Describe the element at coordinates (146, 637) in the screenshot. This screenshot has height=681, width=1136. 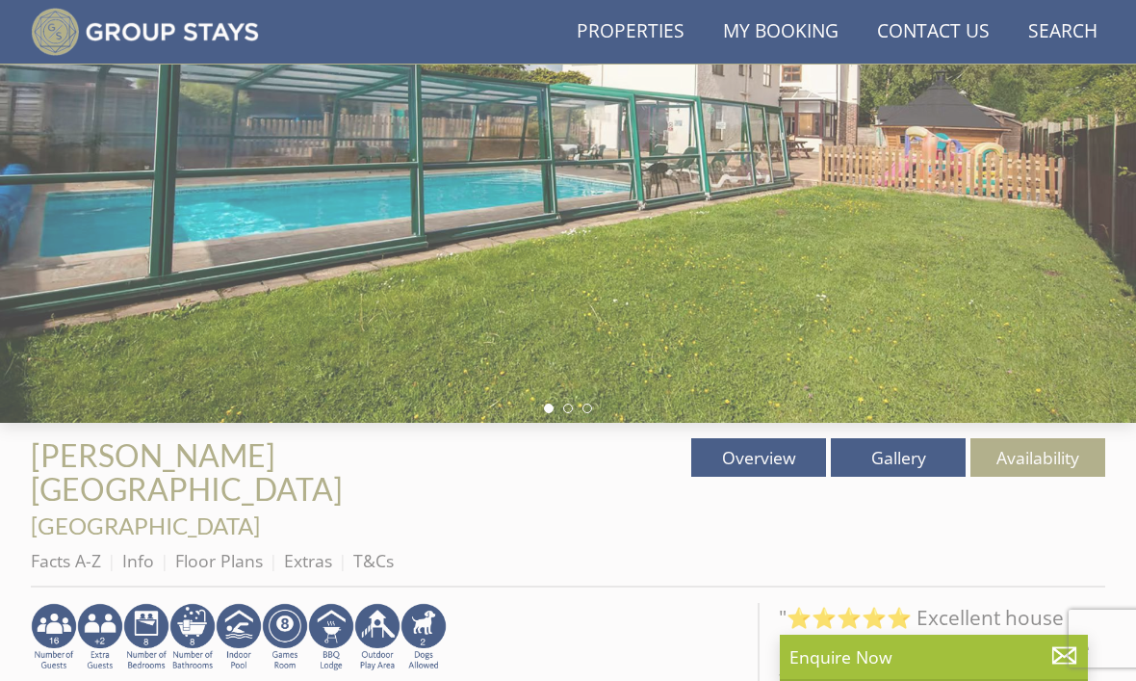
I see `img: AD_4nXe1XpTIAEHoz5nwg3FCfZpKQDpRv3p1SxNSYWA7LaRp_HGF3Dt8EJSQLVjcZO3YeF2IOuV2C9mjk8Bx5AyTaMC9IedN7...` at that location.